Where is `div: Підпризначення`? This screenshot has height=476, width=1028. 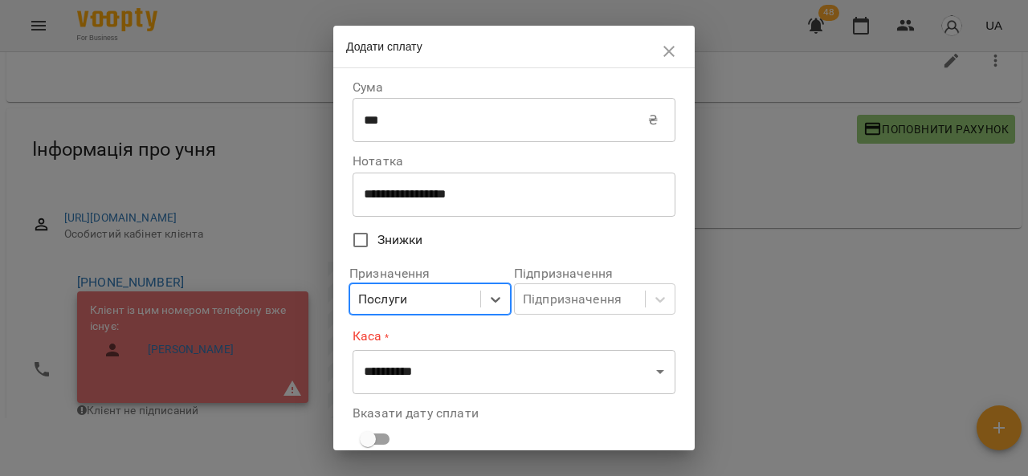
div: Підпризначення is located at coordinates (572, 300).